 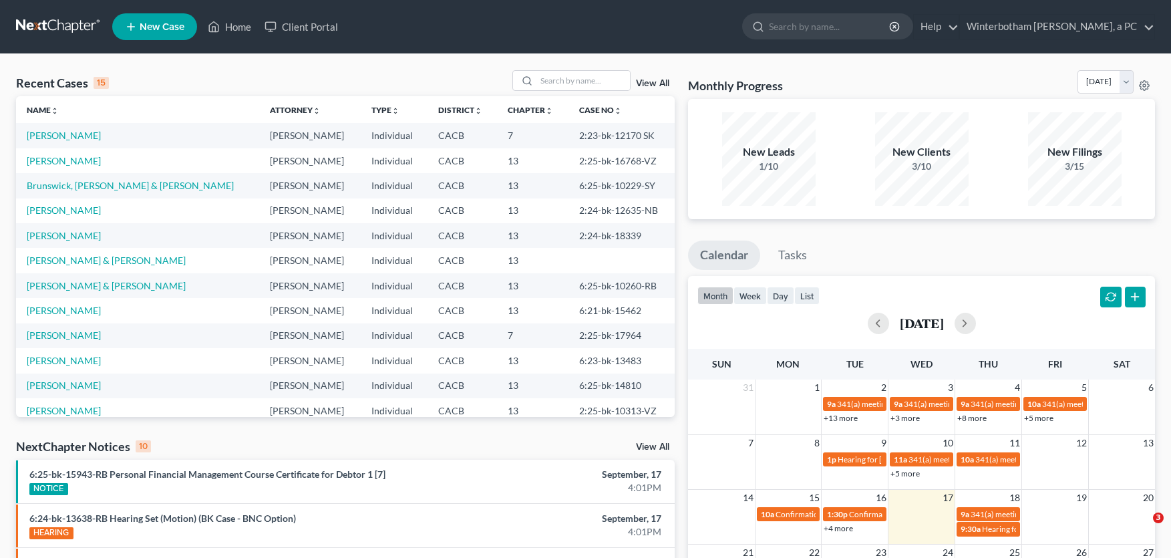 What do you see at coordinates (814, 498) in the screenshot?
I see `span: 15` at bounding box center [814, 498].